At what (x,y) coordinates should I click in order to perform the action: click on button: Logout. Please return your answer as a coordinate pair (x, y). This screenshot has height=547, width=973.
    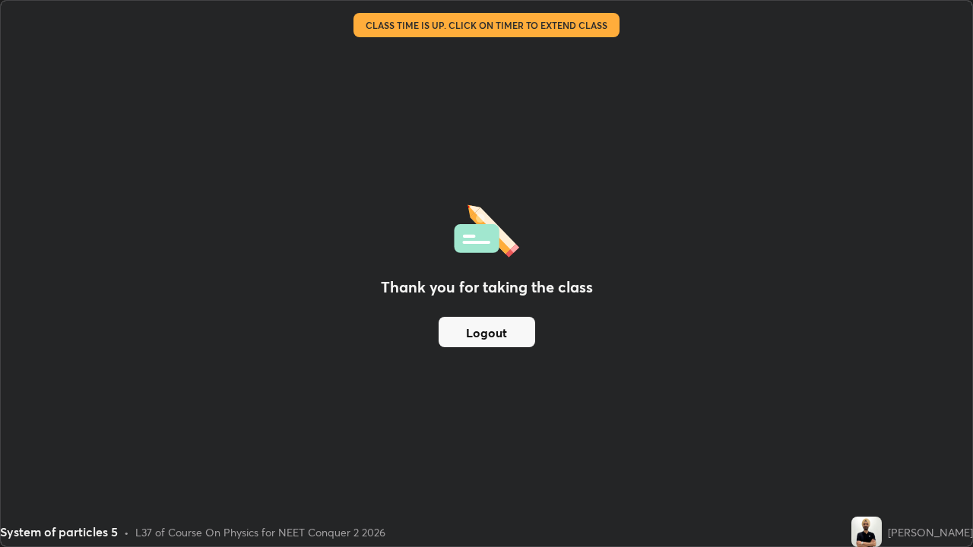
    Looking at the image, I should click on (486, 332).